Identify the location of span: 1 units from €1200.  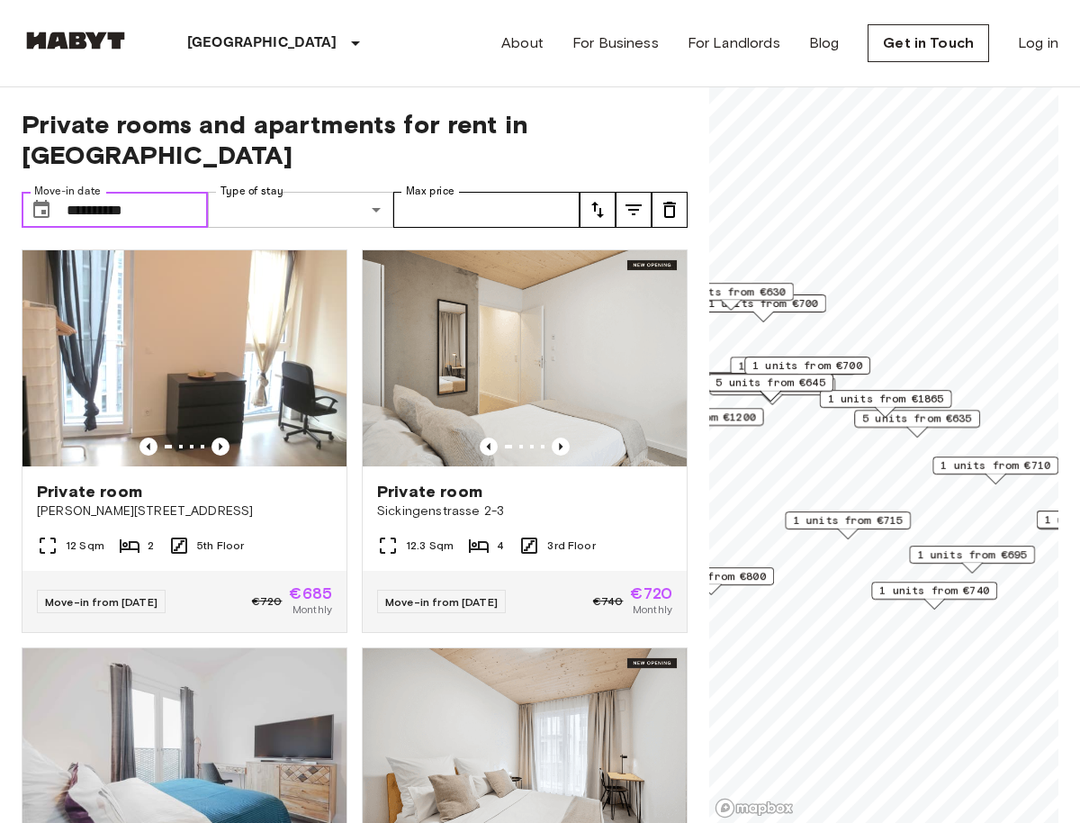
(698, 417).